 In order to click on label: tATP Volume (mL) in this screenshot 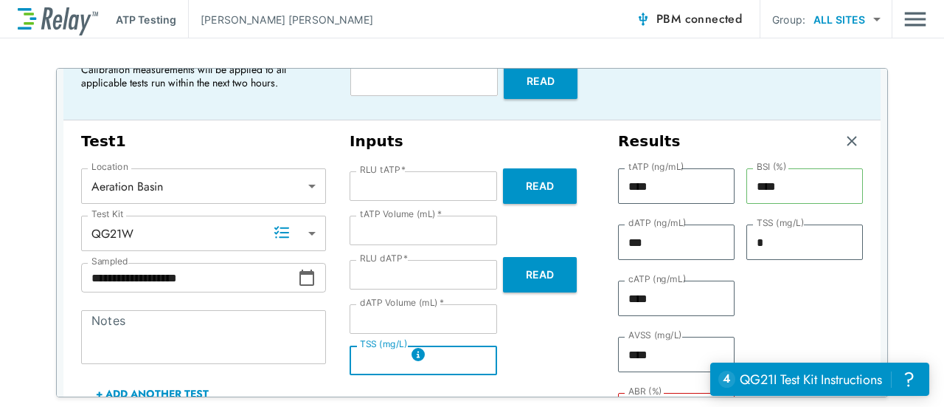, I will do `click(401, 214)`.